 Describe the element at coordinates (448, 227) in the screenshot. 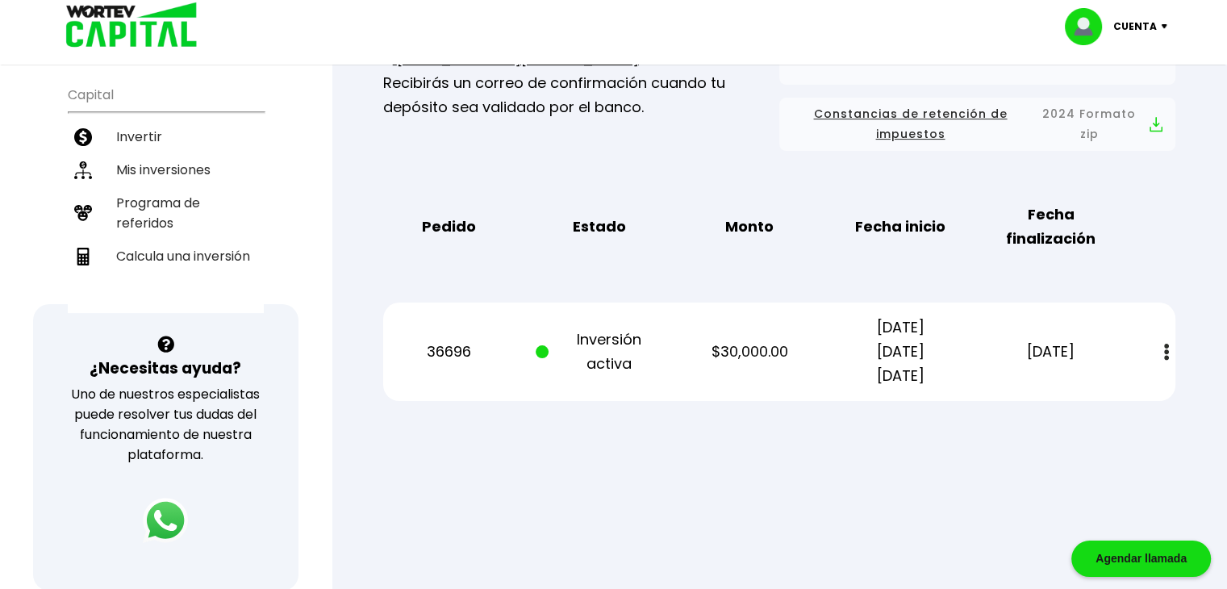

I see `b: Pedido` at that location.